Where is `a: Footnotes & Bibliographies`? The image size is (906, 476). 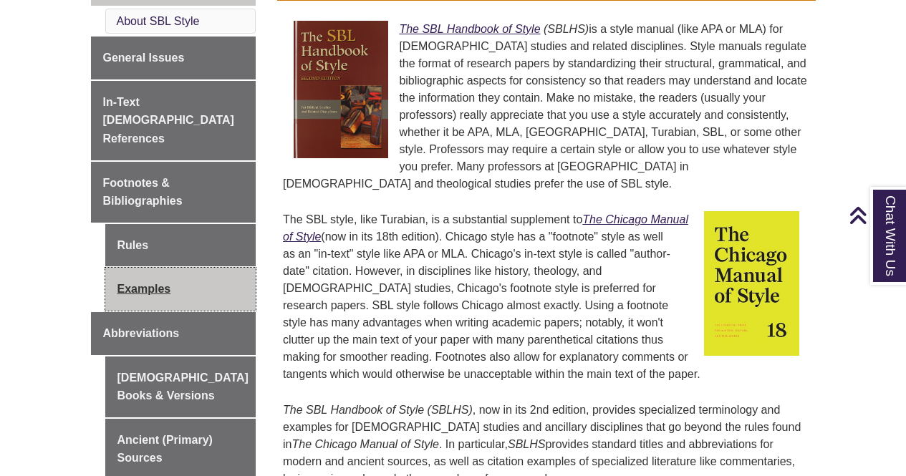
a: Footnotes & Bibliographies is located at coordinates (173, 192).